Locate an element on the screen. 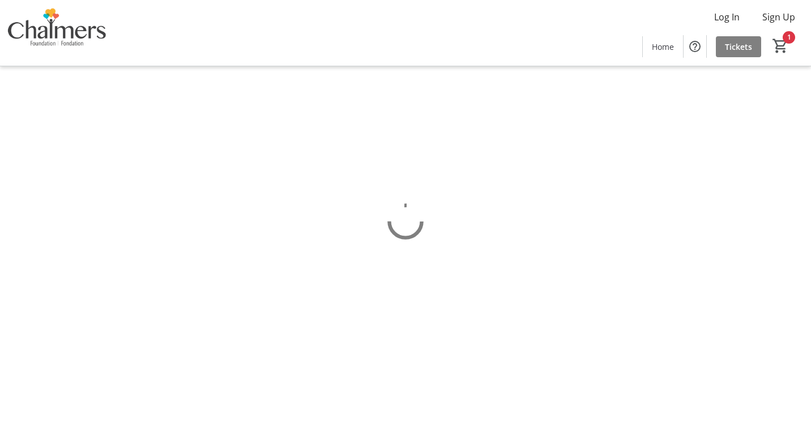  button: Cart is located at coordinates (781, 46).